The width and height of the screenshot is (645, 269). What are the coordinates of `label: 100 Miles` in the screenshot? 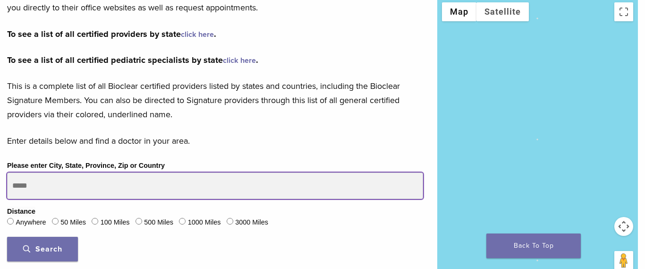 It's located at (115, 222).